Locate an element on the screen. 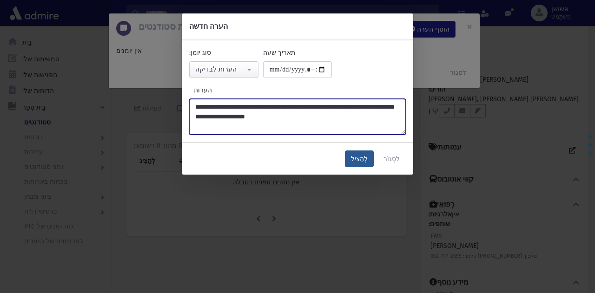 This screenshot has height=293, width=595. font: תאריך שעה is located at coordinates (279, 53).